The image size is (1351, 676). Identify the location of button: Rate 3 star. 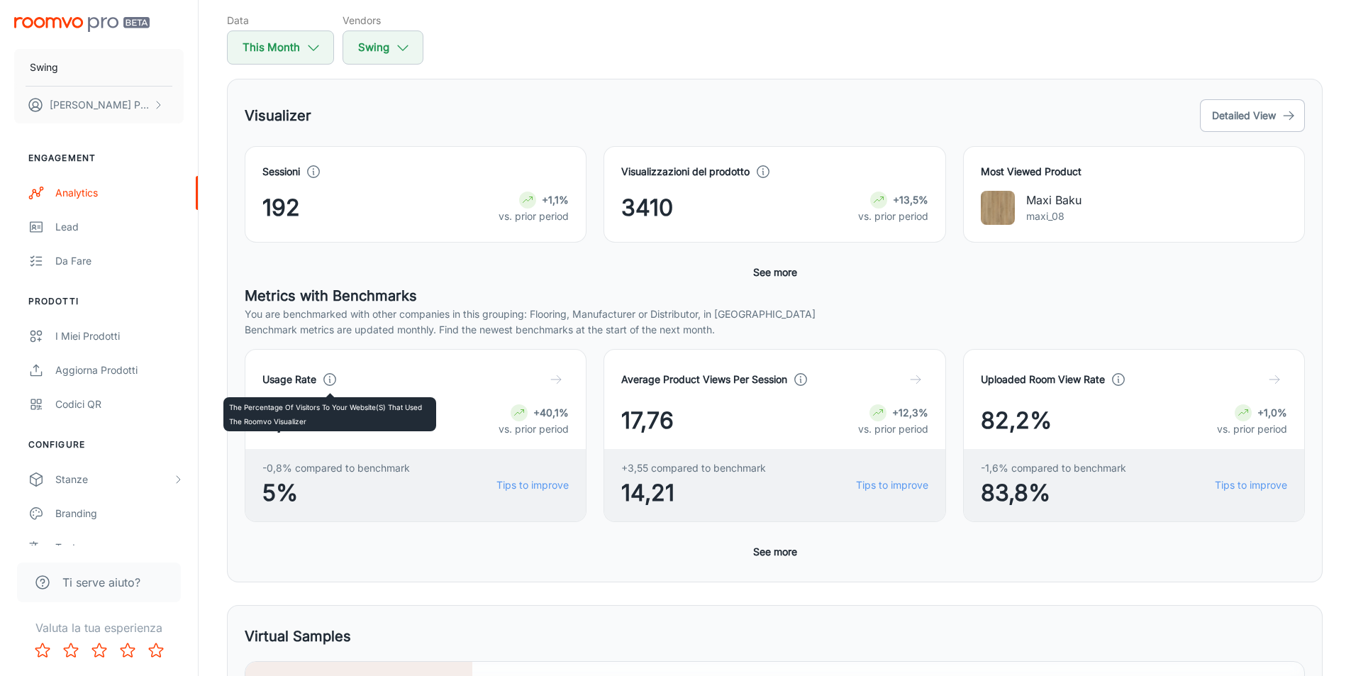
(99, 650).